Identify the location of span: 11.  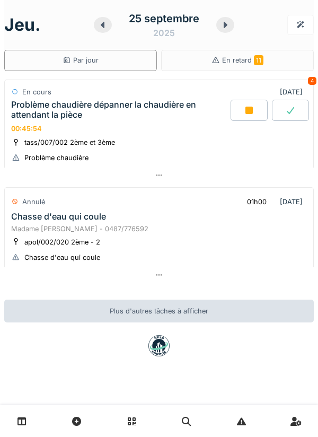
(259, 60).